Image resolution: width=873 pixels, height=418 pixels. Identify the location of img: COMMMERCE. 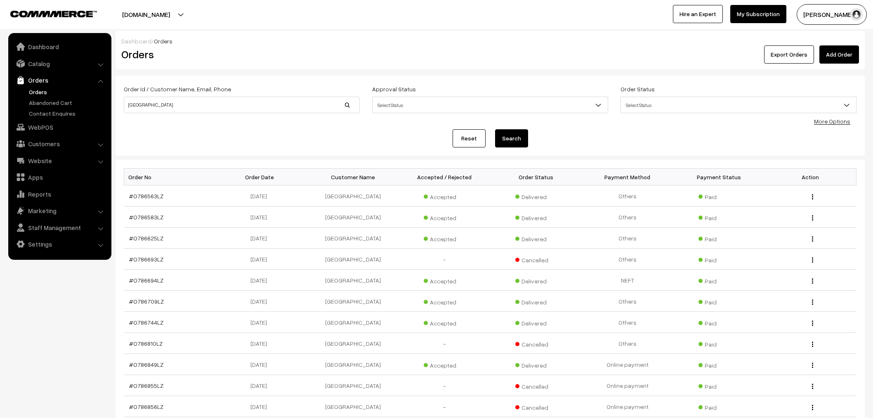
(54, 14).